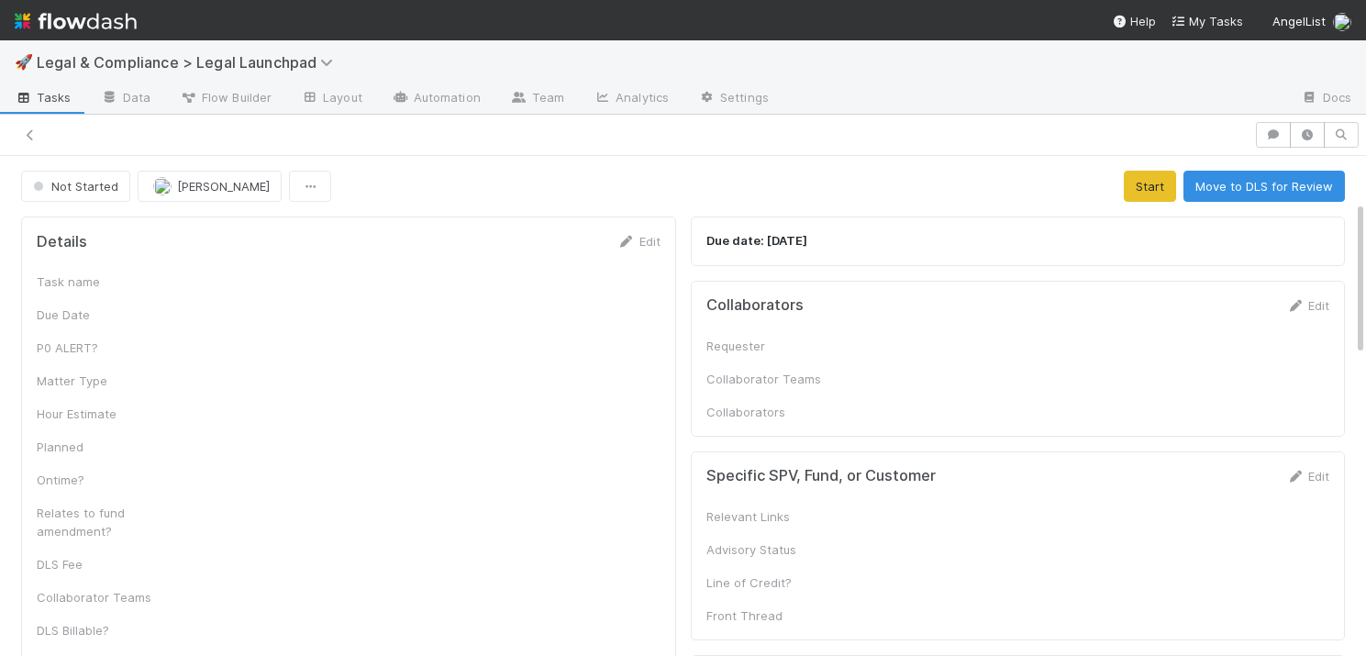 The width and height of the screenshot is (1366, 656). I want to click on h5: Collaborators, so click(755, 306).